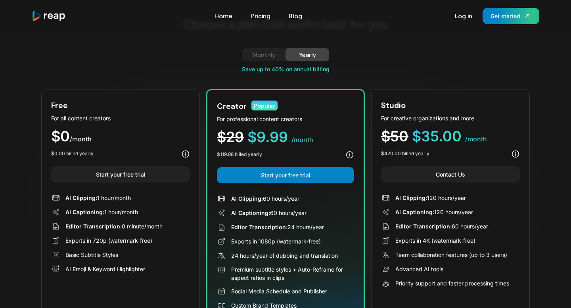 This screenshot has width=571, height=308. Describe the element at coordinates (121, 136) in the screenshot. I see `div: $0` at that location.